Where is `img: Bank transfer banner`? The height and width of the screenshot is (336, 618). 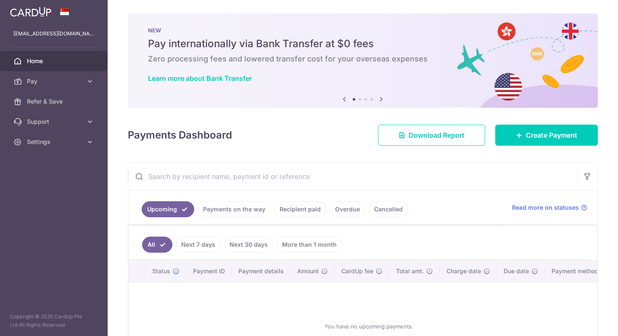
img: Bank transfer banner is located at coordinates (363, 61).